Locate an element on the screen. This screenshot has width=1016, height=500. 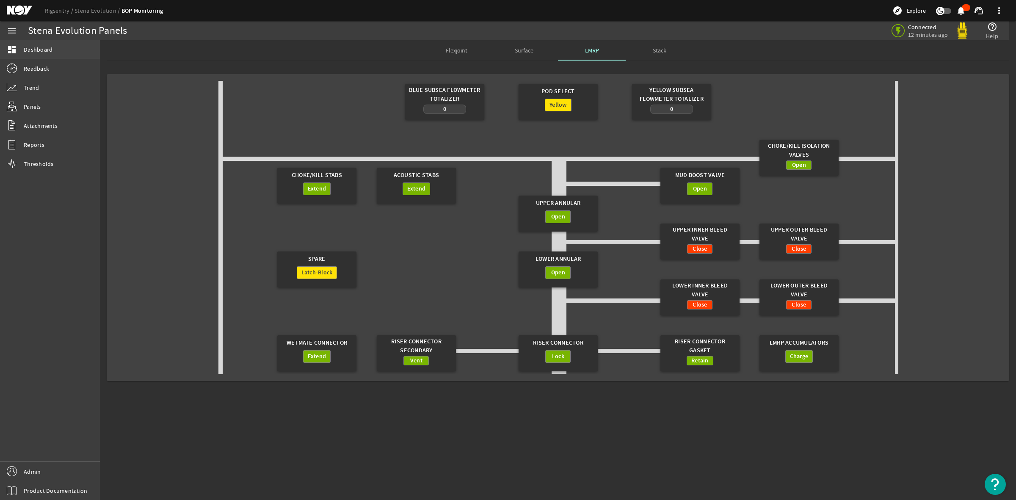
span: Dashboard is located at coordinates (38, 50).